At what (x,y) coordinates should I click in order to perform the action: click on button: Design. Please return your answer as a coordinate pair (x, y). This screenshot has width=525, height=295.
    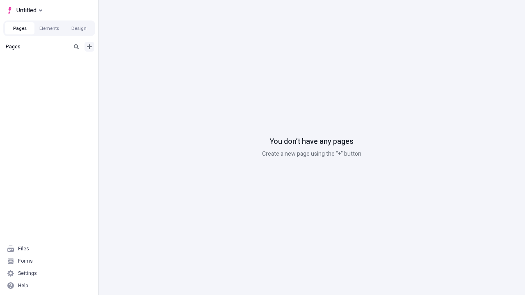
    Looking at the image, I should click on (79, 28).